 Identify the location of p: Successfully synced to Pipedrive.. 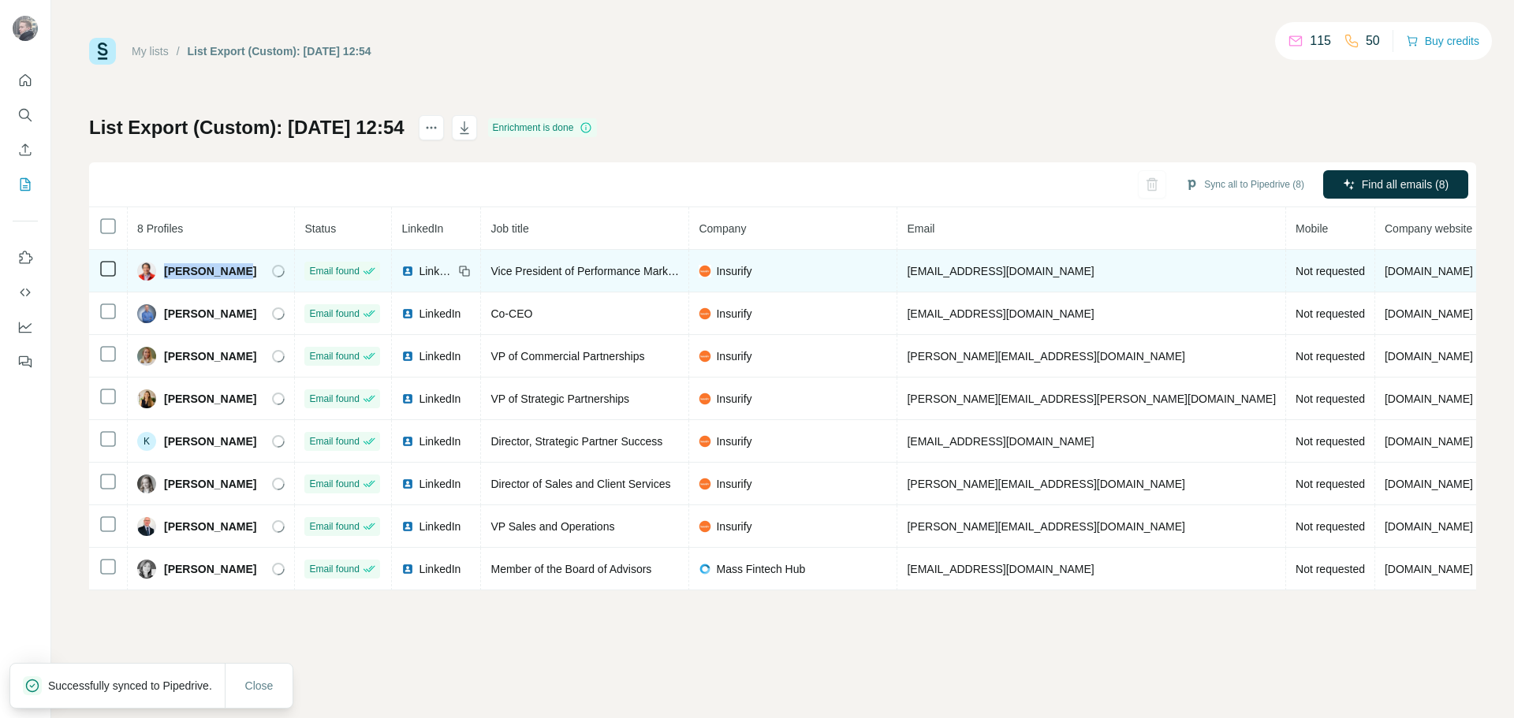
(136, 686).